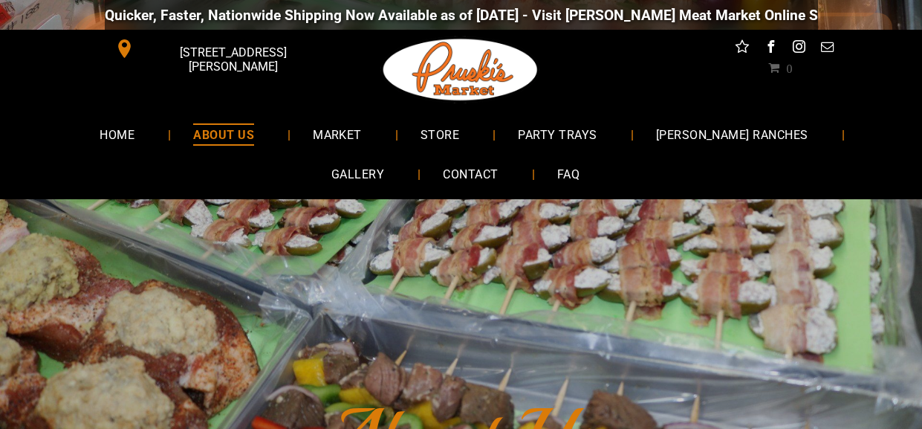 The height and width of the screenshot is (429, 922). What do you see at coordinates (117, 134) in the screenshot?
I see `a: HOME` at bounding box center [117, 134].